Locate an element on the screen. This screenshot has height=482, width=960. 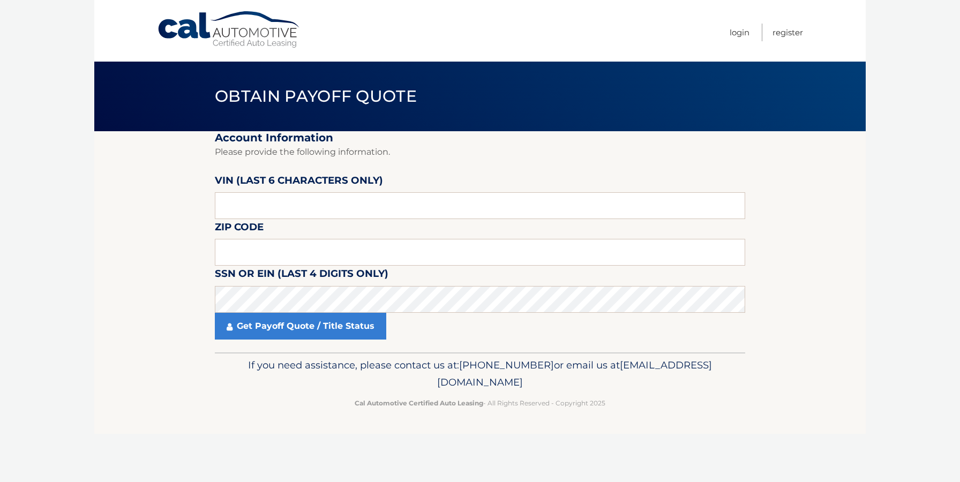
a: Login is located at coordinates (739, 32).